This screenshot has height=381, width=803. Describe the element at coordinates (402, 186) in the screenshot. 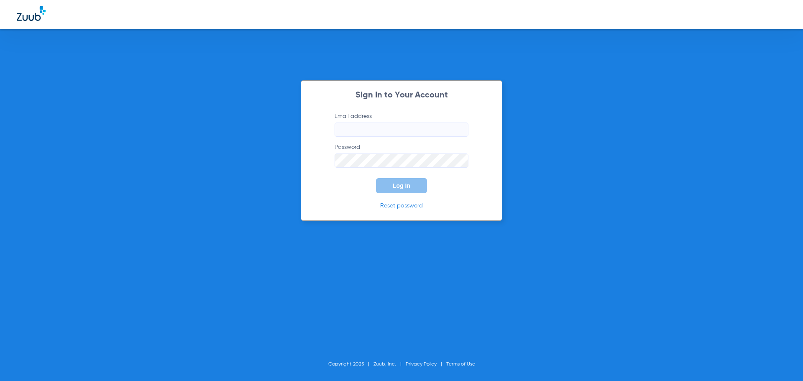

I see `span: Log In` at that location.